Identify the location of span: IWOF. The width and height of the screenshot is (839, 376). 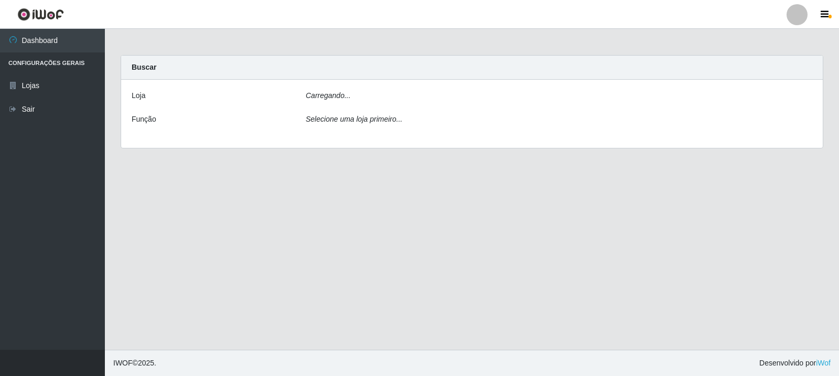
(123, 363).